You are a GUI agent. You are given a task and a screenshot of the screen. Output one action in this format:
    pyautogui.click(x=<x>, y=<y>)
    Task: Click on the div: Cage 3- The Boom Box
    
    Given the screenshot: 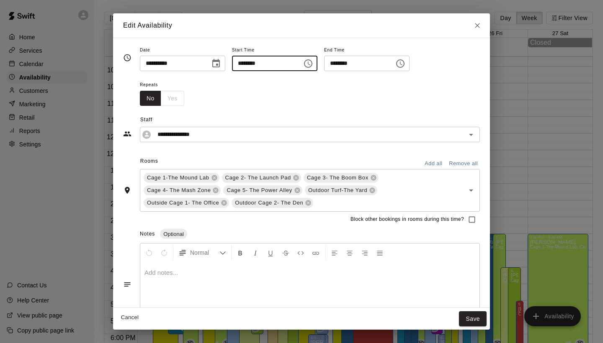 What is the action you would take?
    pyautogui.click(x=341, y=178)
    